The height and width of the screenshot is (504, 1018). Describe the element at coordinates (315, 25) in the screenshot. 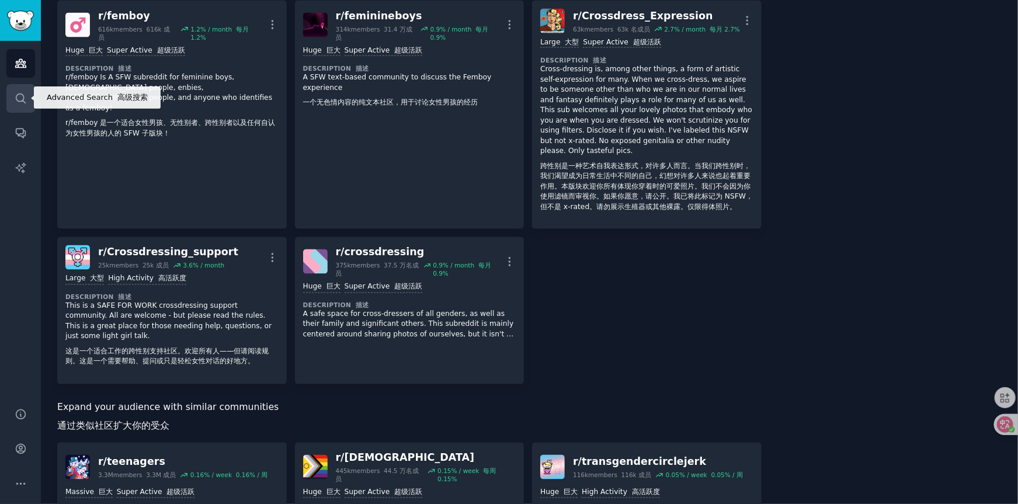

I see `img: feminineboys` at that location.